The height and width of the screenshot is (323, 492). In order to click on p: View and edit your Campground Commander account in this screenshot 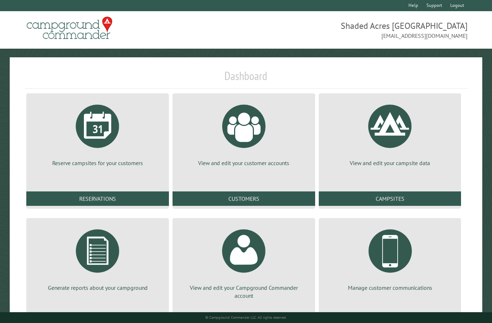, I will do `click(244, 291)`.